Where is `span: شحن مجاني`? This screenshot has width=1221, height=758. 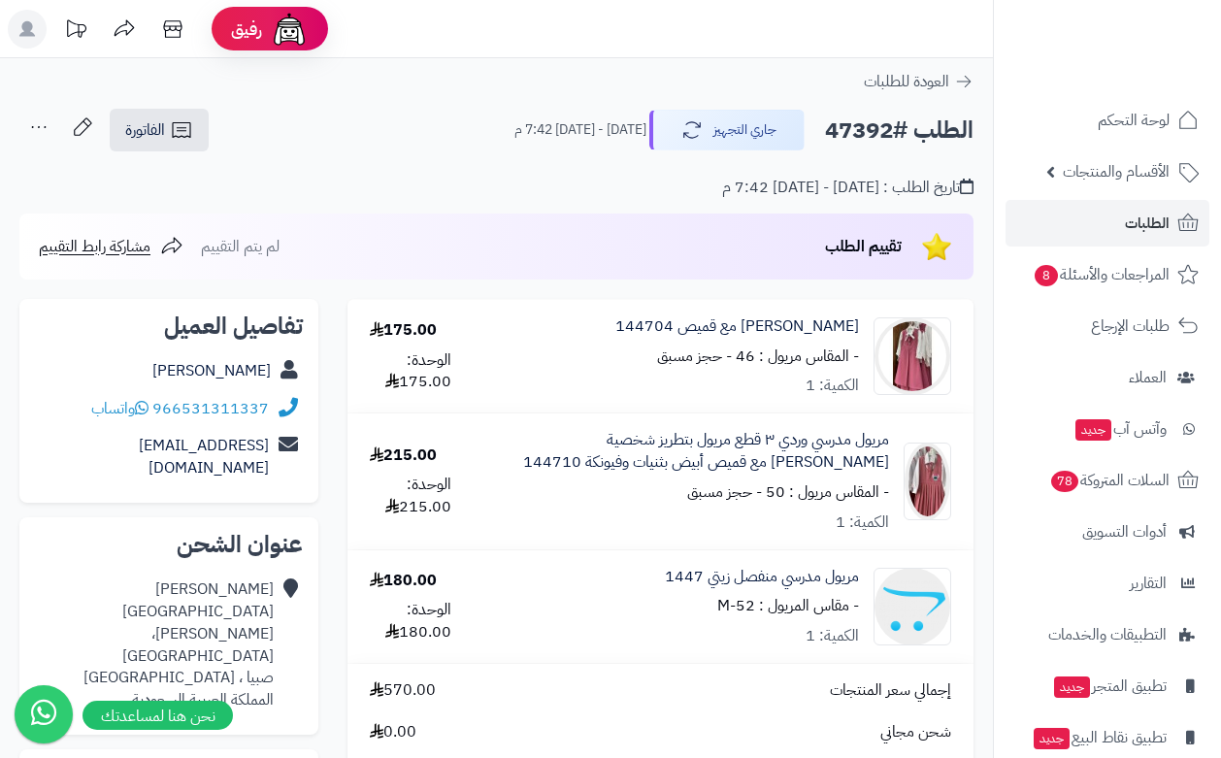 span: شحن مجاني is located at coordinates (915, 732).